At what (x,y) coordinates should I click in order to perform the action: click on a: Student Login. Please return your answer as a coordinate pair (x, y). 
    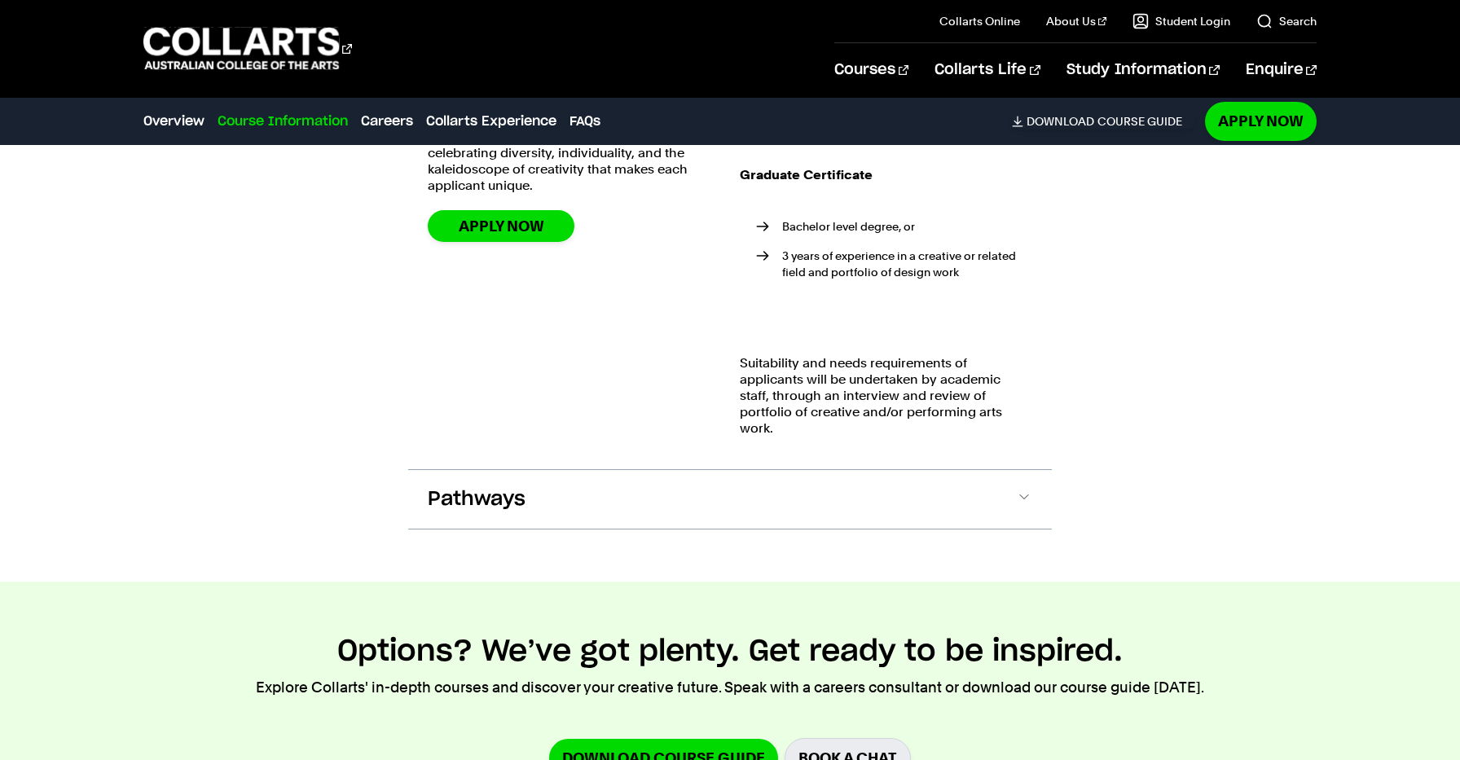
    Looking at the image, I should click on (1182, 21).